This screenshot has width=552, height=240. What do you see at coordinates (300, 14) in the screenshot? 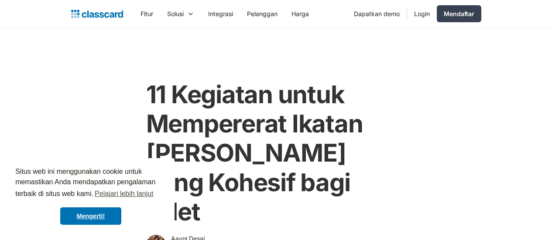
I see `a: Harga` at bounding box center [300, 14].